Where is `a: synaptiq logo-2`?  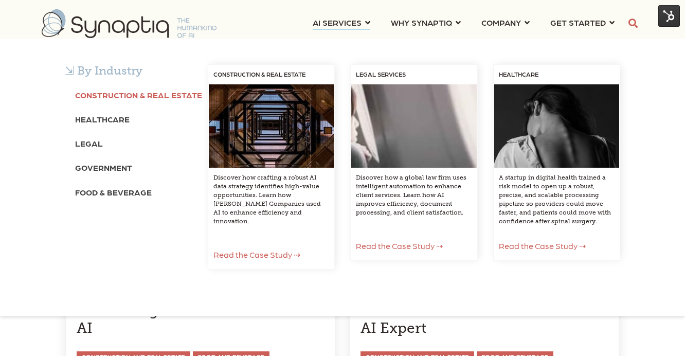
a: synaptiq logo-2 is located at coordinates (129, 24).